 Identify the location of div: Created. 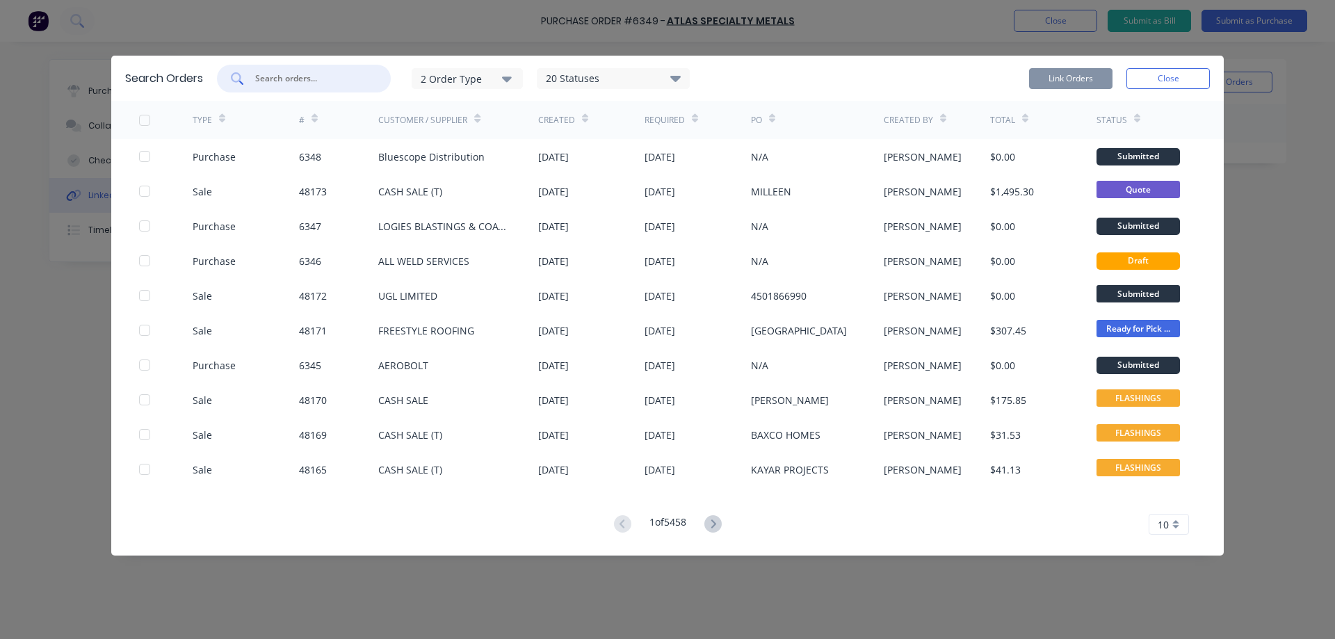
(556, 120).